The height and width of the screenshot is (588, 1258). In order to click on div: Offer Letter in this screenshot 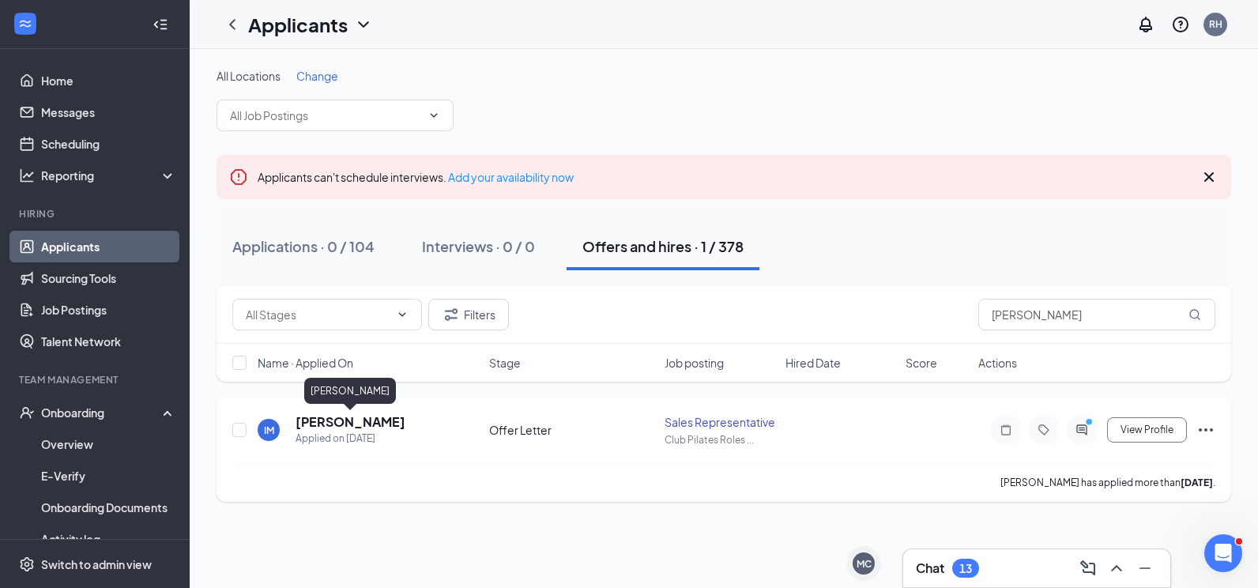, I will do `click(572, 430)`.